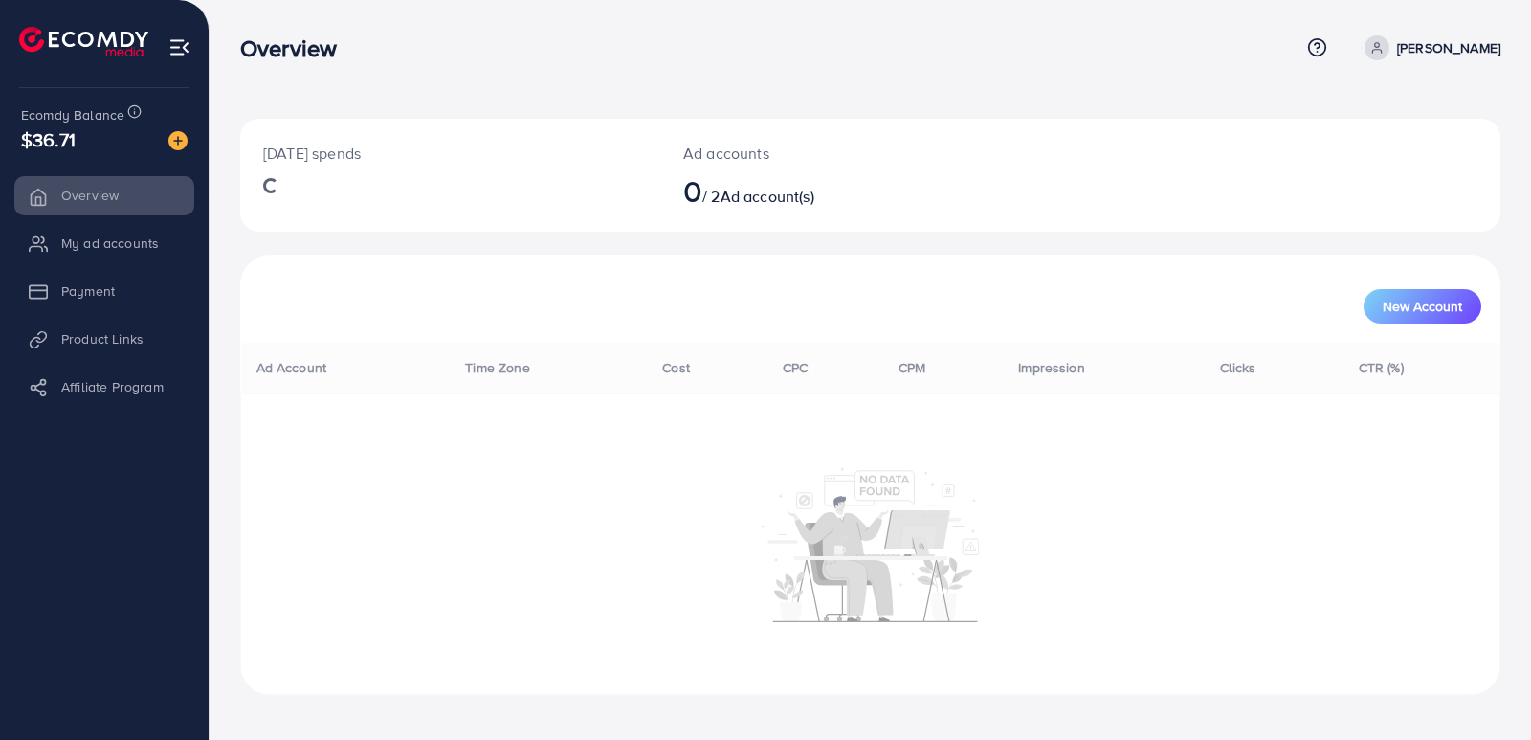  What do you see at coordinates (83, 41) in the screenshot?
I see `img: logo` at bounding box center [83, 41].